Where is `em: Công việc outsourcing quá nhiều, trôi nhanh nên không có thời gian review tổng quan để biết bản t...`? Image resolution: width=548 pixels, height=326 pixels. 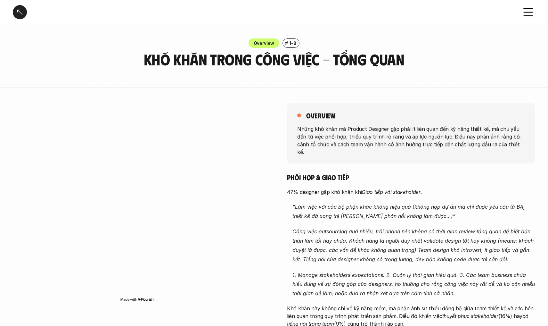
em: Công việc outsourcing quá nhiều, trôi nhanh nên không có thời gian review tổng quan để biết bản t... is located at coordinates (414, 245).